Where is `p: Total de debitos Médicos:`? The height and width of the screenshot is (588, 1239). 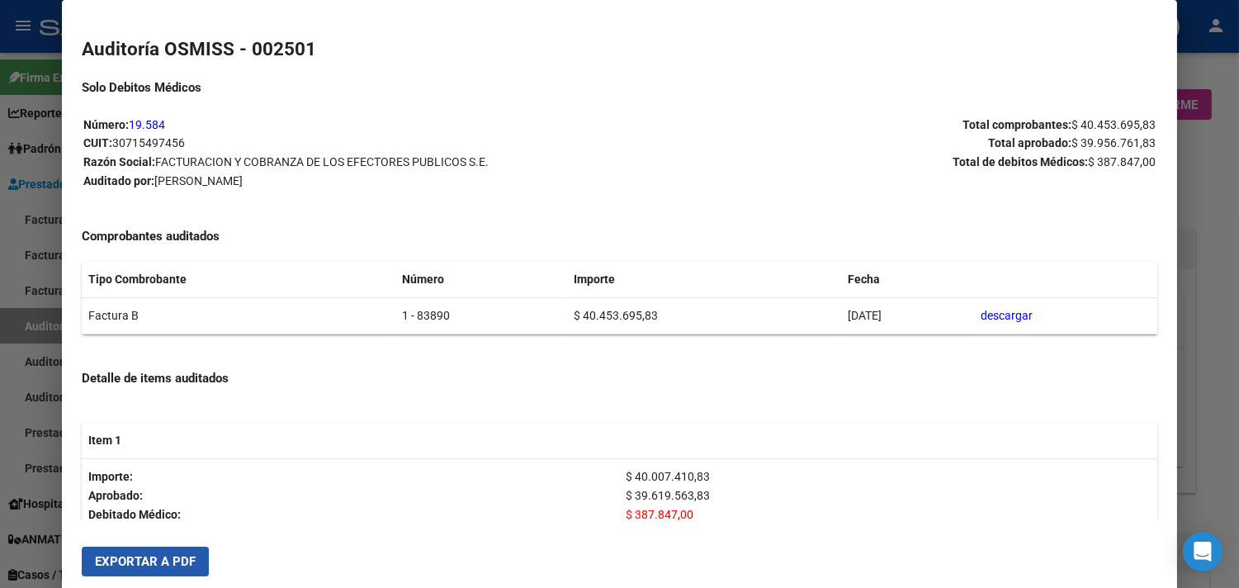
p: Total de debitos Médicos: is located at coordinates (888, 162).